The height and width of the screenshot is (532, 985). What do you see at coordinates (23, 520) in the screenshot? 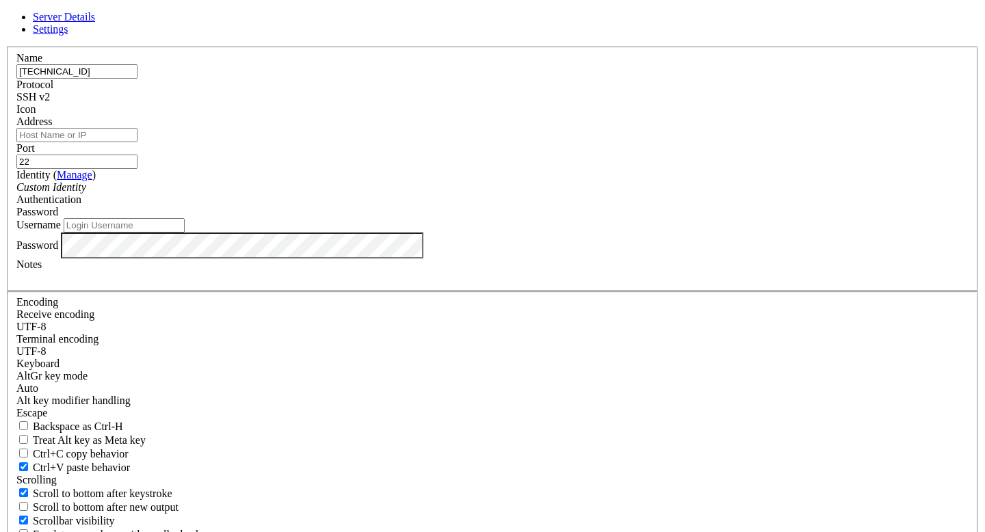
I see `input: Scrollbar visibility` at bounding box center [23, 520].